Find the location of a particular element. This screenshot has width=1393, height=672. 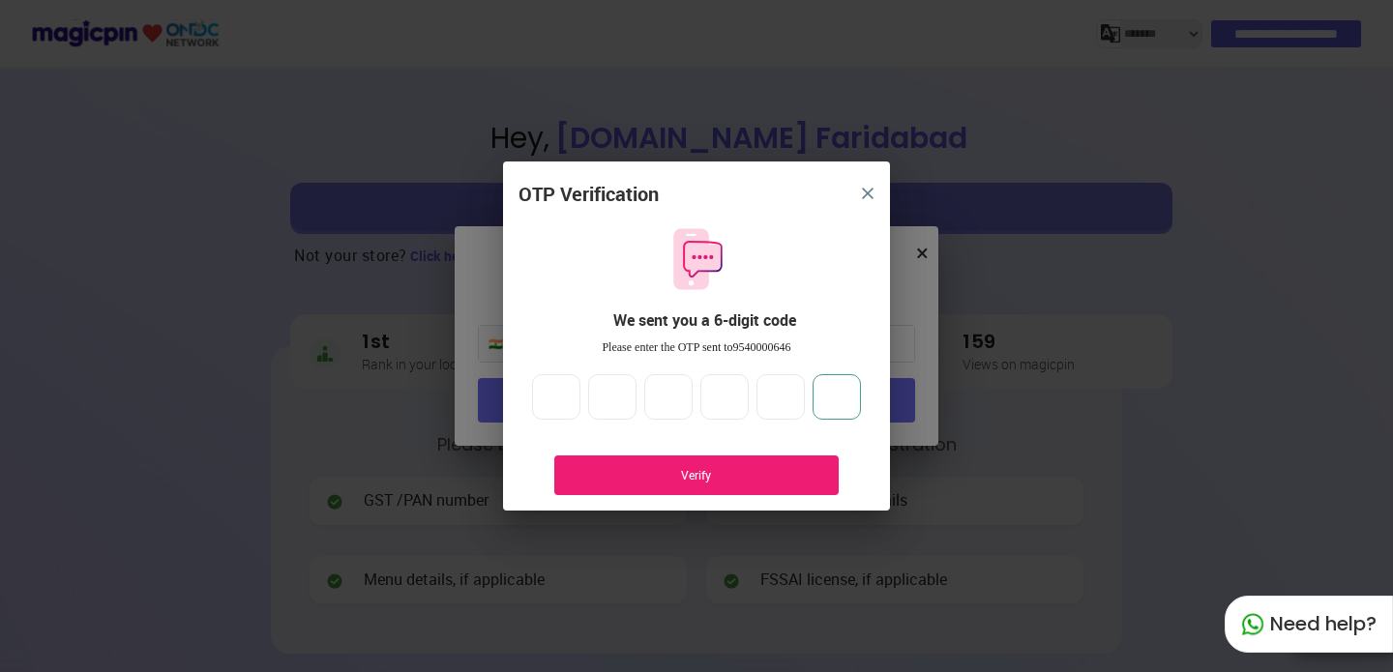

div: OTP Verification is located at coordinates (588, 194).